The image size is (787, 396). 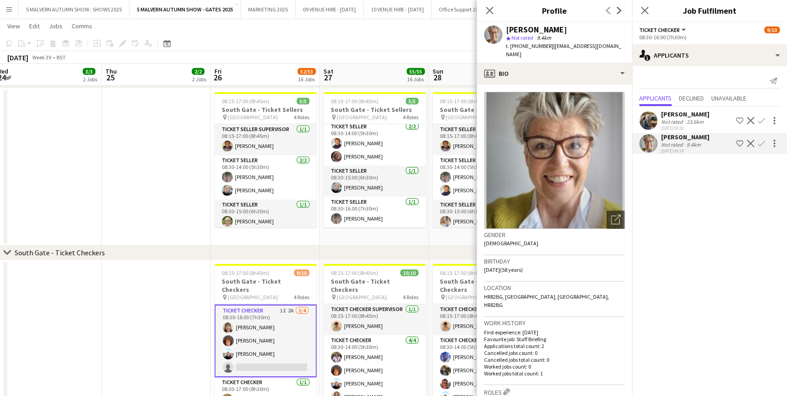 I want to click on div: Bio, so click(x=555, y=73).